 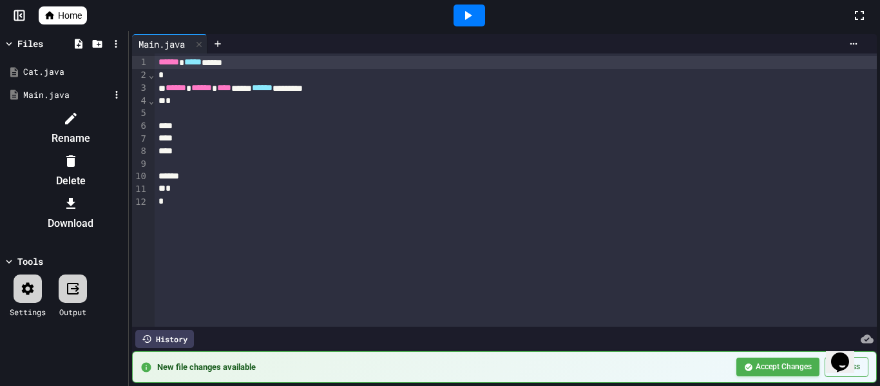 What do you see at coordinates (847, 367) in the screenshot?
I see `button: Dismiss` at bounding box center [847, 367].